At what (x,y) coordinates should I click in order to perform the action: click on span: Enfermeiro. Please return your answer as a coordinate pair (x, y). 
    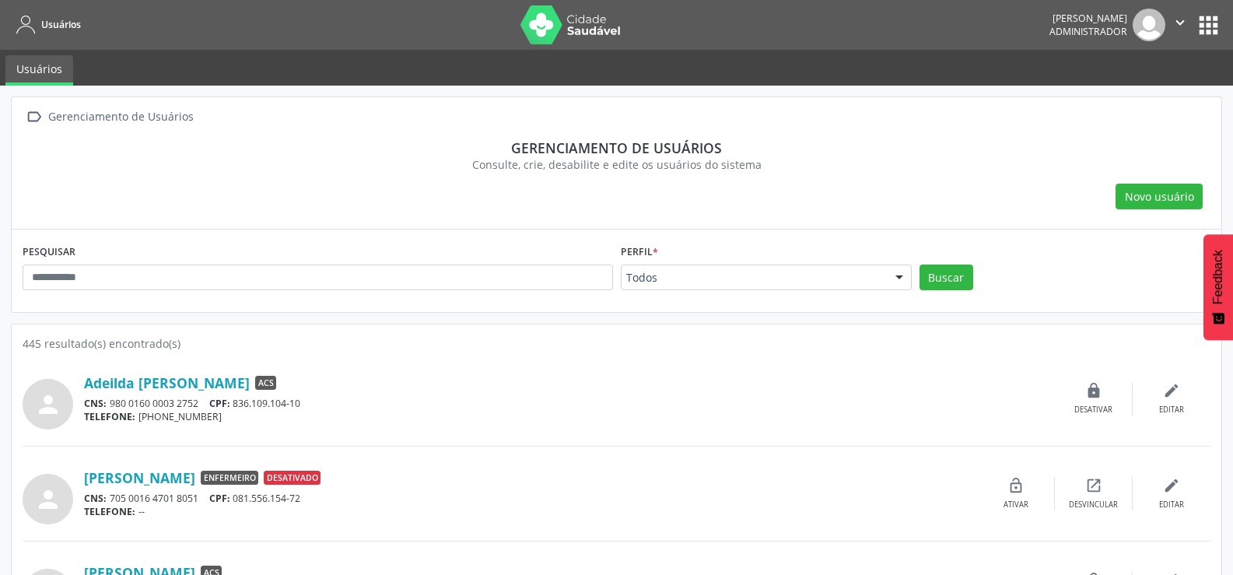
    Looking at the image, I should click on (229, 478).